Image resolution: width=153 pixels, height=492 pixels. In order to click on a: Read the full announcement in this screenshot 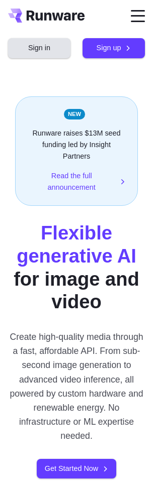, I will do `click(76, 182)`.